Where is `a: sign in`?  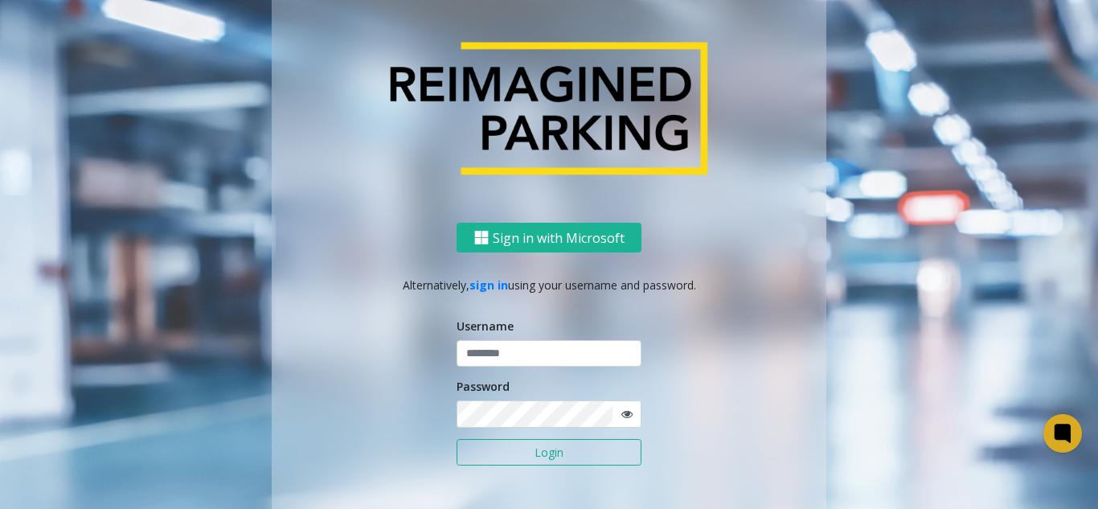
a: sign in is located at coordinates (489, 284).